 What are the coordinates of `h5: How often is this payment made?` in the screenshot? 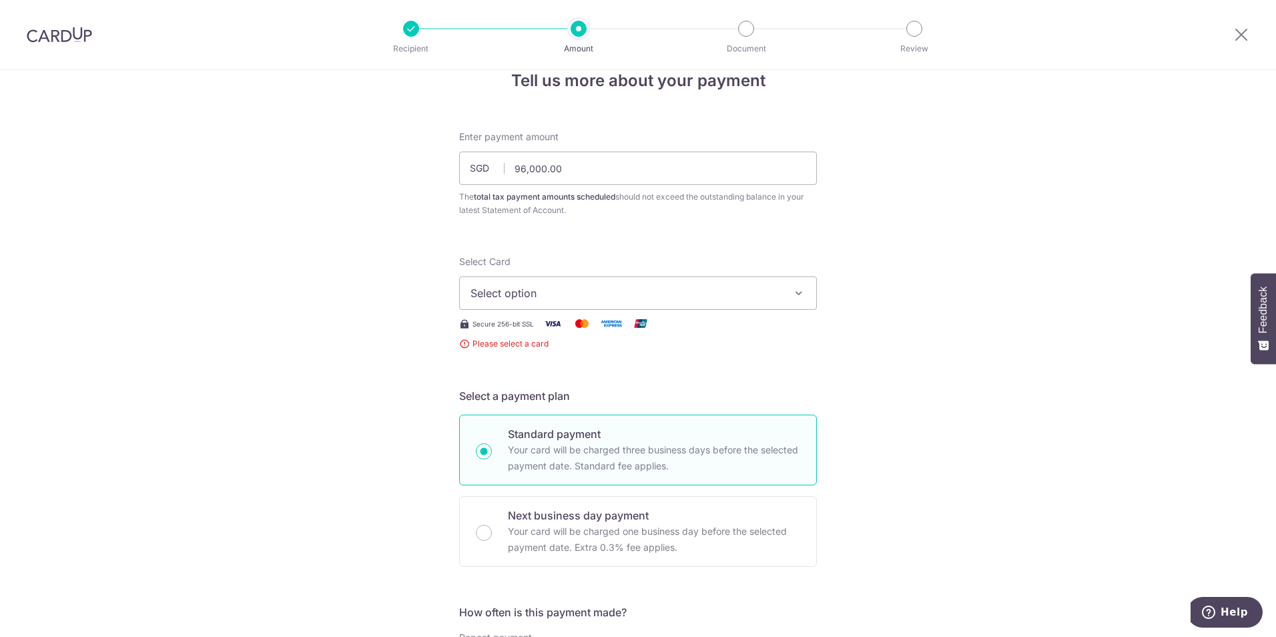 It's located at (638, 612).